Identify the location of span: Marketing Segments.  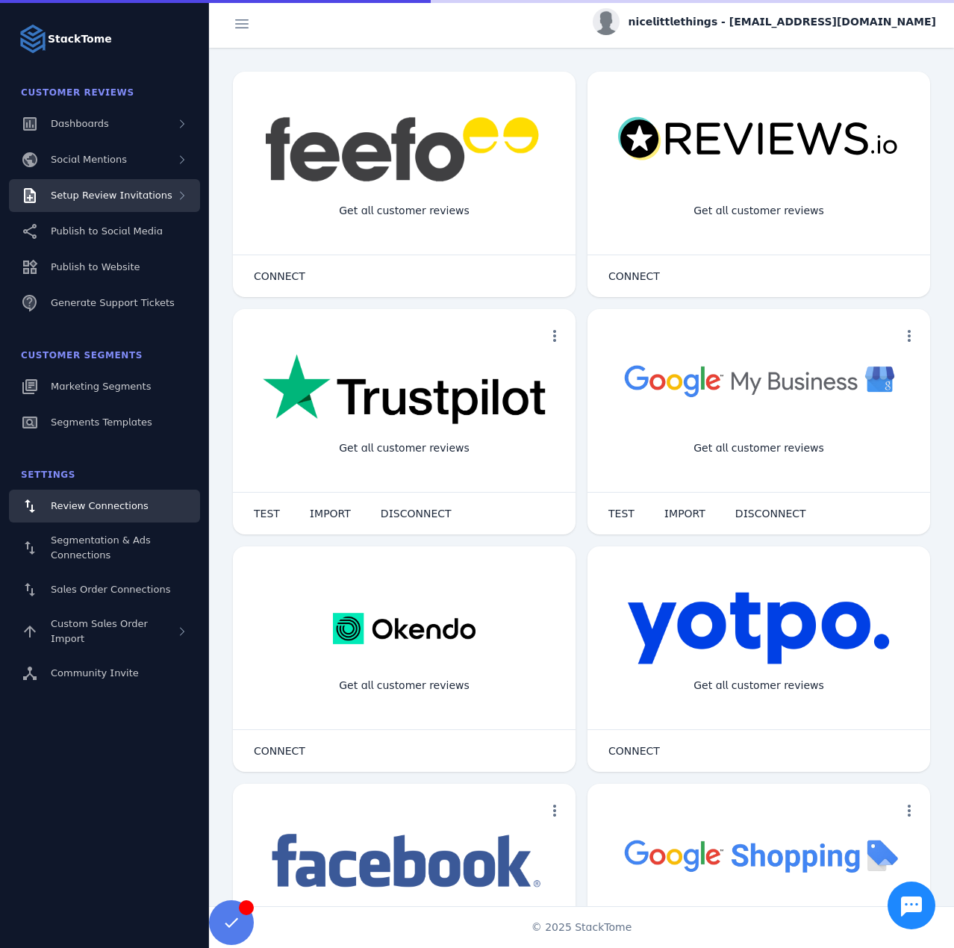
(101, 386).